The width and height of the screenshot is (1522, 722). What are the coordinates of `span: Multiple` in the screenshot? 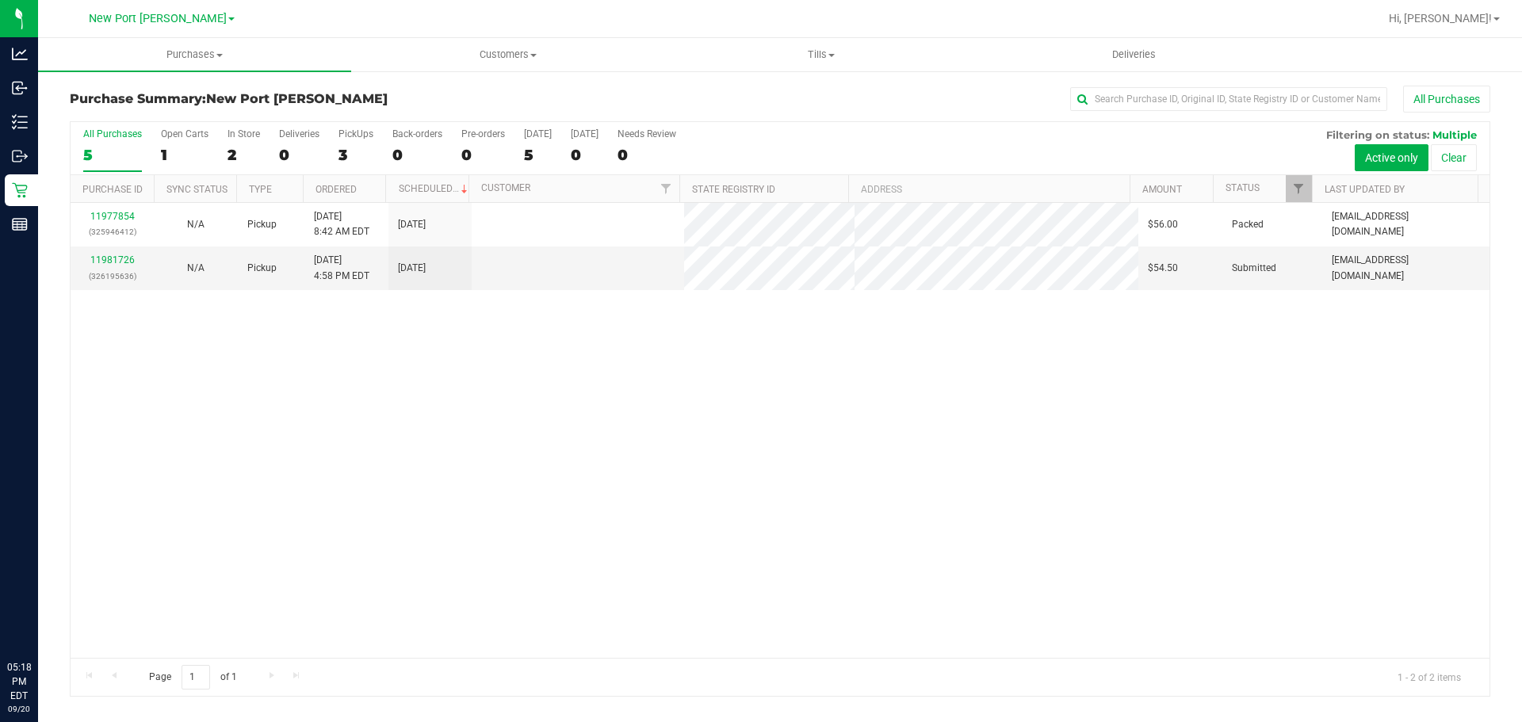 It's located at (1454, 135).